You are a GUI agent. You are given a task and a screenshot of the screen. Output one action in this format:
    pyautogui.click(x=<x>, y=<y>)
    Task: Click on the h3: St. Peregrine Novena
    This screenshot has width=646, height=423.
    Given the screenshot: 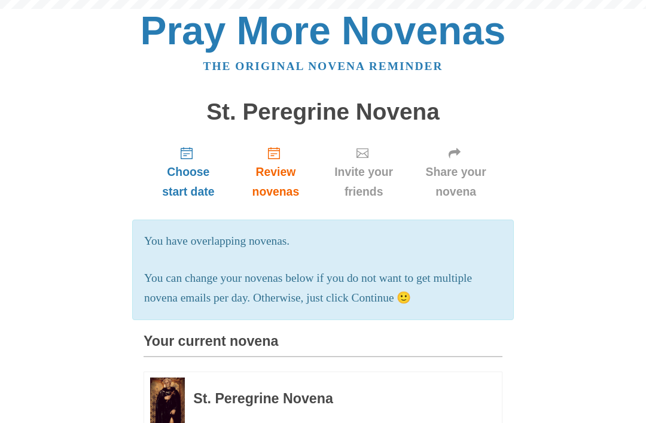 What is the action you would take?
    pyautogui.click(x=331, y=399)
    